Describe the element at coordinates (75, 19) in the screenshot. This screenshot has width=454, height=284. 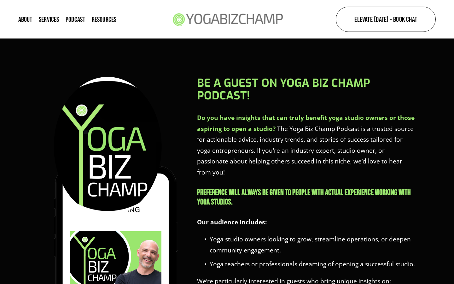
I see `a: Podcast` at that location.